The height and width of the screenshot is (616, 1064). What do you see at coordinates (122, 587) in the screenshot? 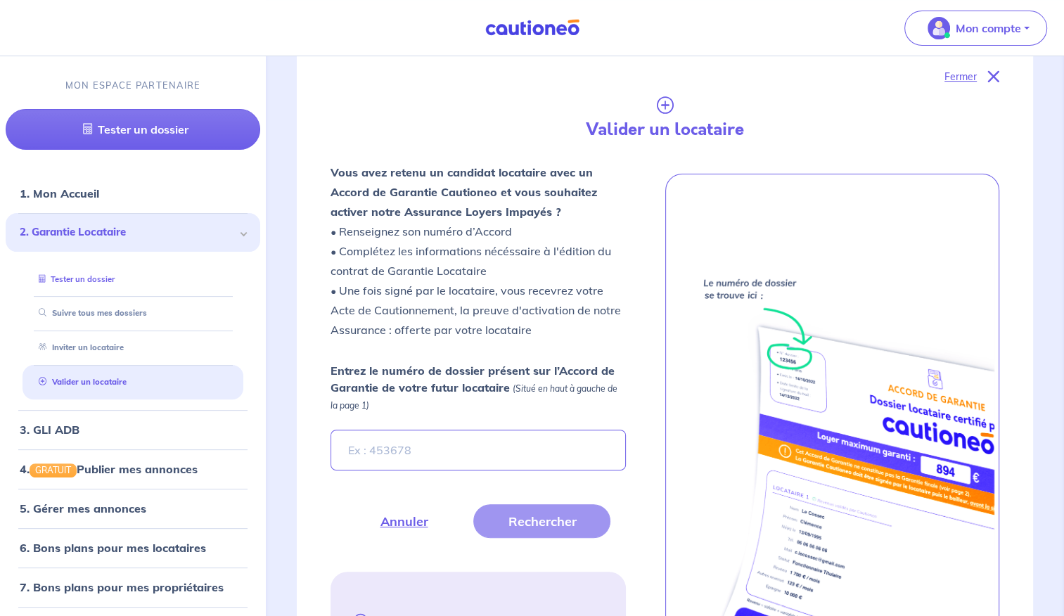
I see `a: 7. Bons plans pour mes propriétaires` at bounding box center [122, 587].